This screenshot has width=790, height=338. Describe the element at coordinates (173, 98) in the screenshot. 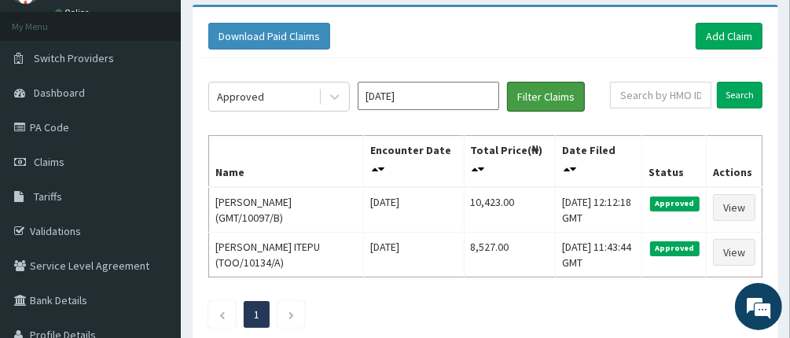

I see `div: Chat with us now` at that location.